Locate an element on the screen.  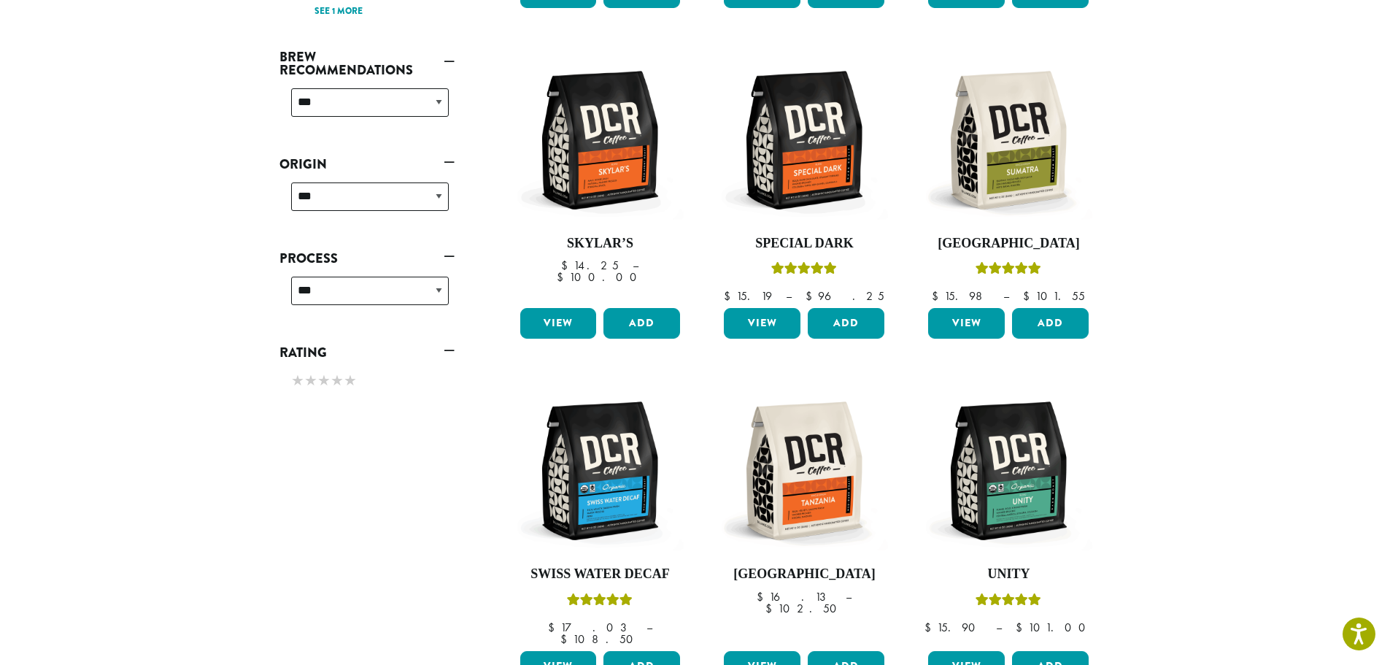
img: DCR-12oz-Skylars-Stock-scaled.png is located at coordinates (600, 140).